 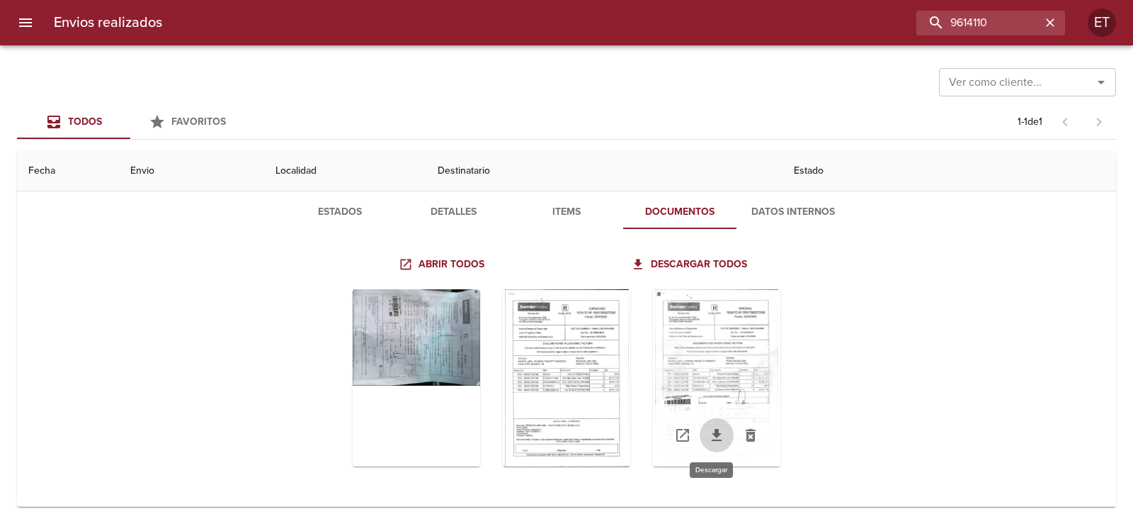 What do you see at coordinates (108, 23) in the screenshot?
I see `h6: Envios realizados` at bounding box center [108, 23].